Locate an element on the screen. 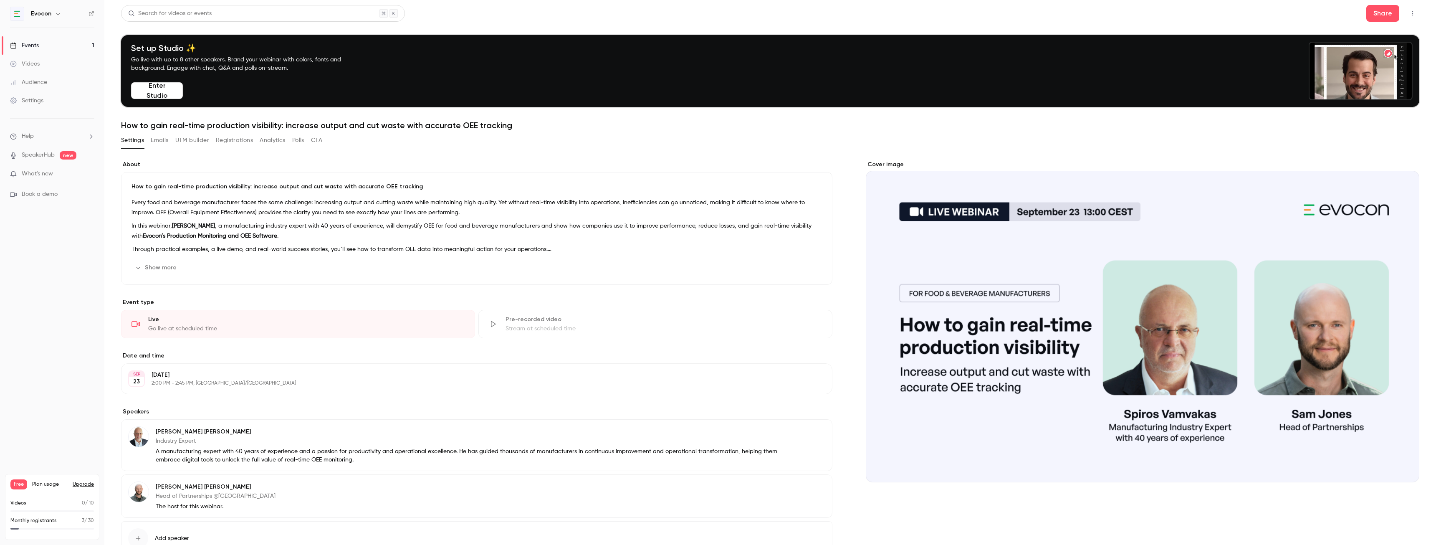 The width and height of the screenshot is (1436, 545). span: Plan usage is located at coordinates (50, 484).